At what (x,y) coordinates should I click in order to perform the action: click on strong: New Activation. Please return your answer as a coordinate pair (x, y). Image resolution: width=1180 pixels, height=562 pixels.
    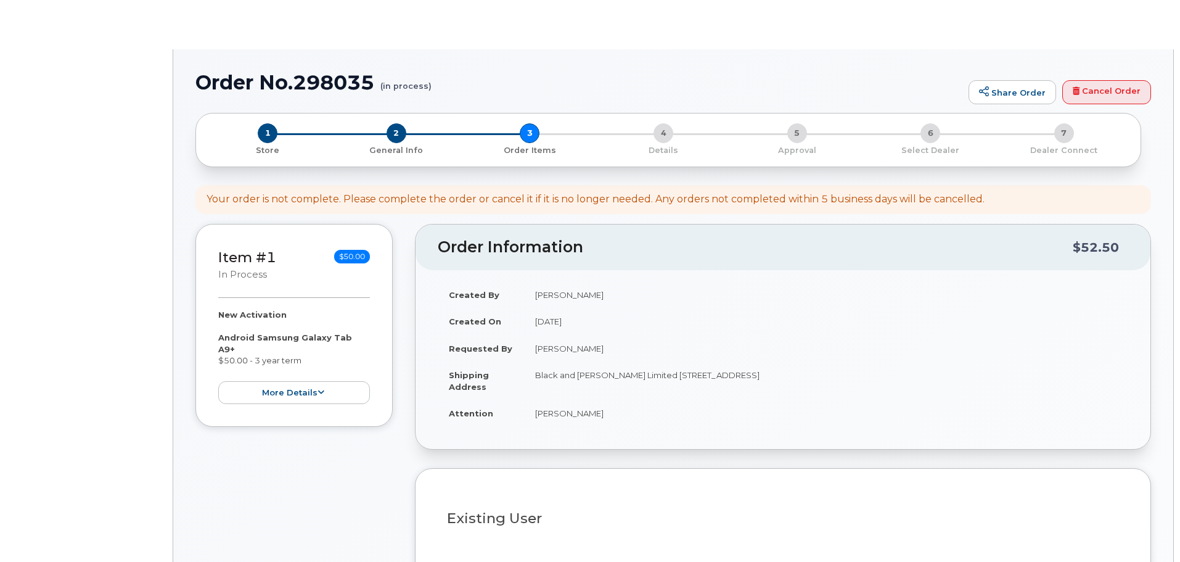
    Looking at the image, I should click on (252, 314).